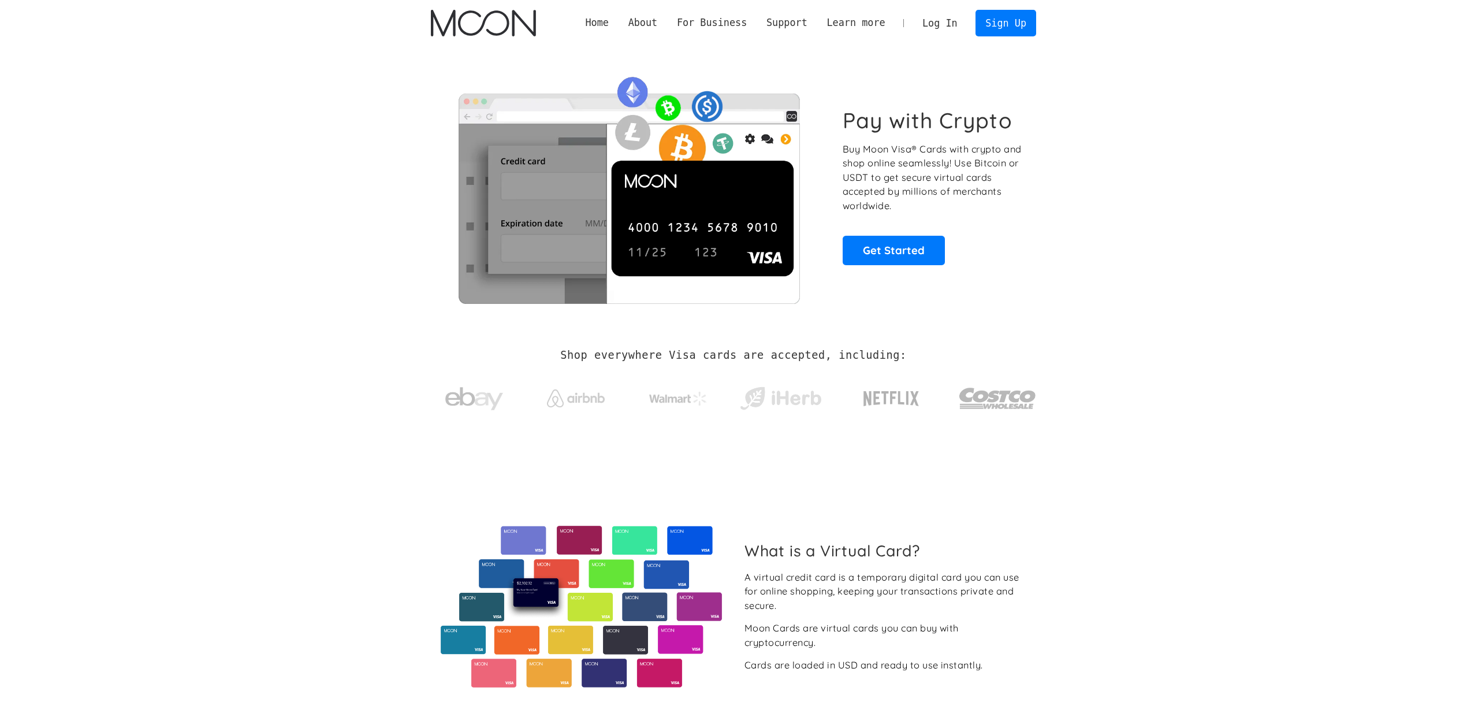 The image size is (1467, 728). Describe the element at coordinates (997, 395) in the screenshot. I see `a: Costco` at that location.